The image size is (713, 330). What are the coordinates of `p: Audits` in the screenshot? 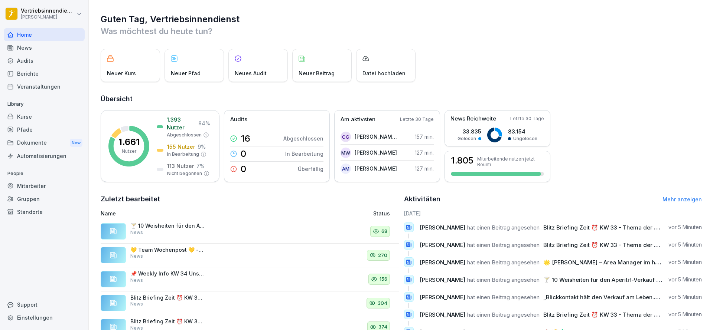 It's located at (239, 120).